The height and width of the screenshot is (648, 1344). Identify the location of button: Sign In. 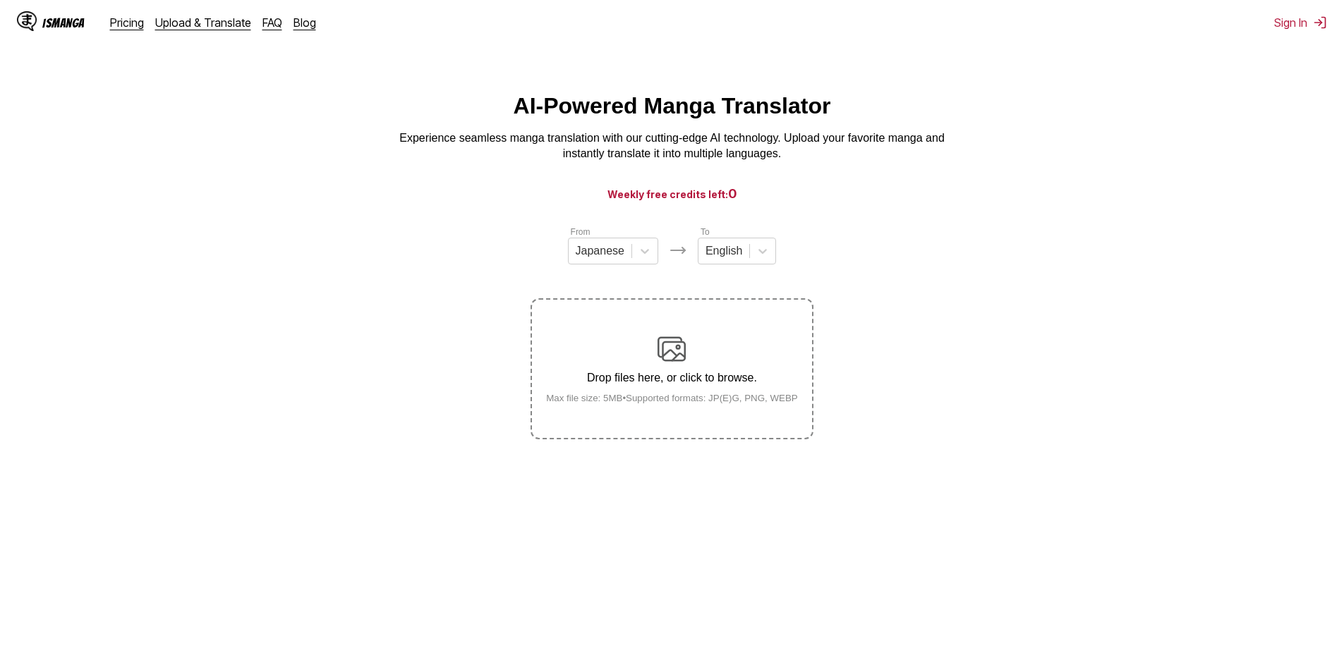
(1300, 23).